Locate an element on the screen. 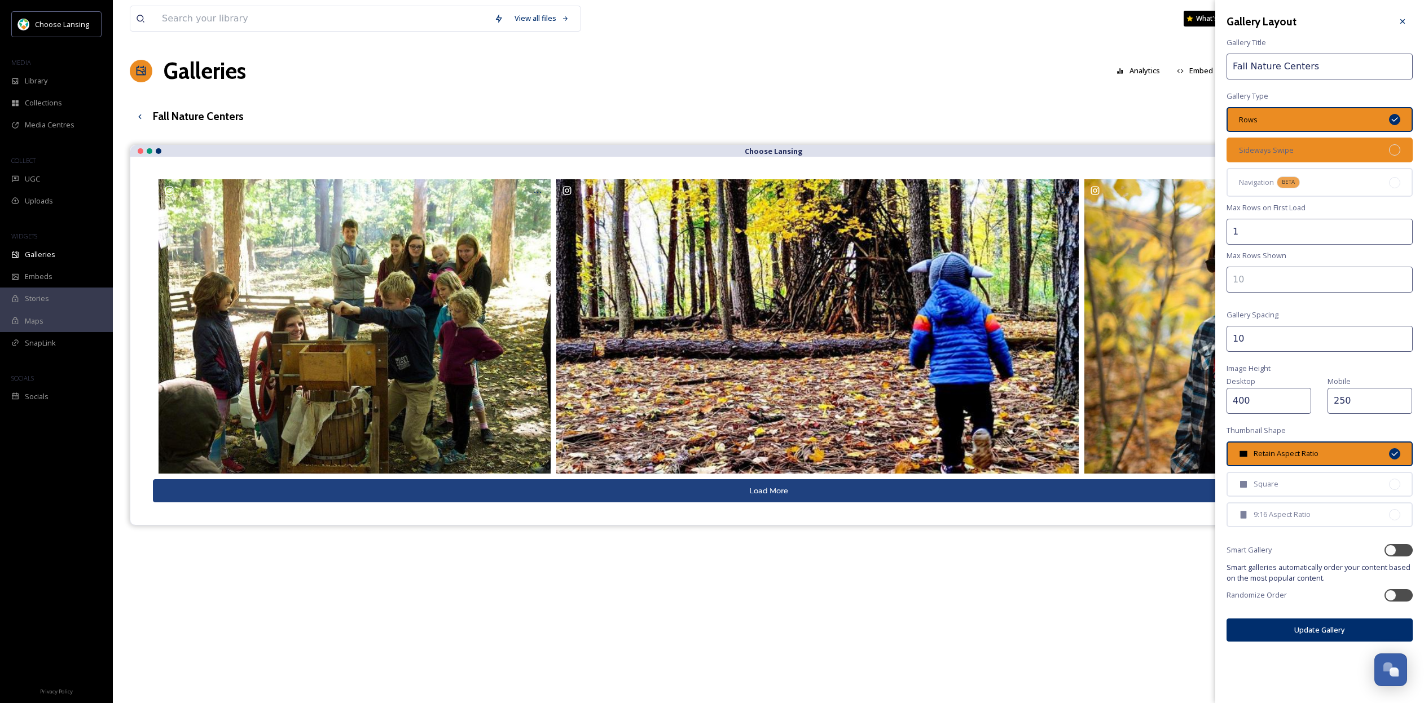  span: Smart Gallery is located at coordinates (1249, 550).